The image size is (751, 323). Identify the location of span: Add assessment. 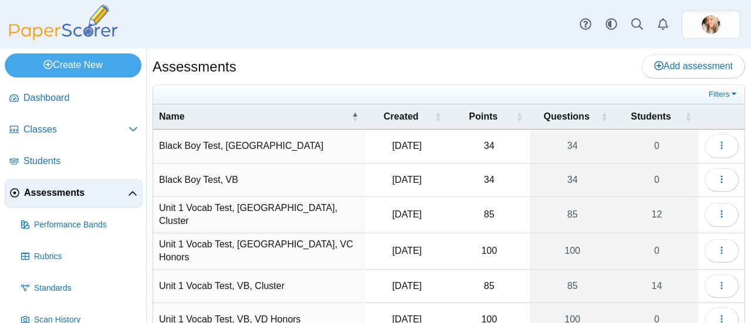
(693, 66).